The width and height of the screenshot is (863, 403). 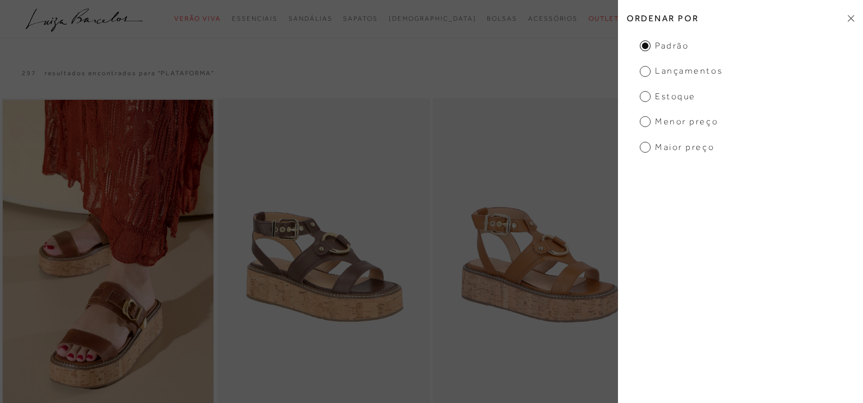 I want to click on span: Estoque, so click(x=668, y=96).